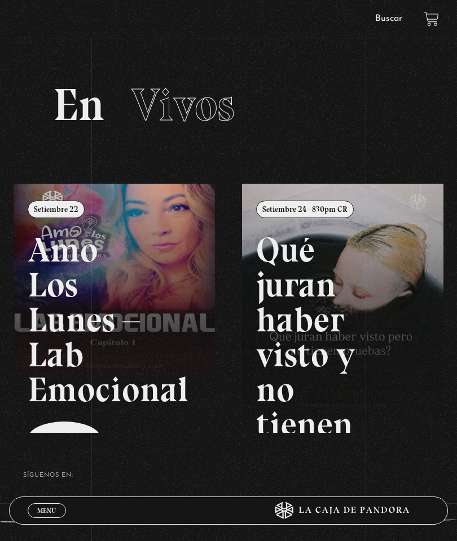 This screenshot has width=457, height=541. I want to click on span: Cerrar, so click(46, 521).